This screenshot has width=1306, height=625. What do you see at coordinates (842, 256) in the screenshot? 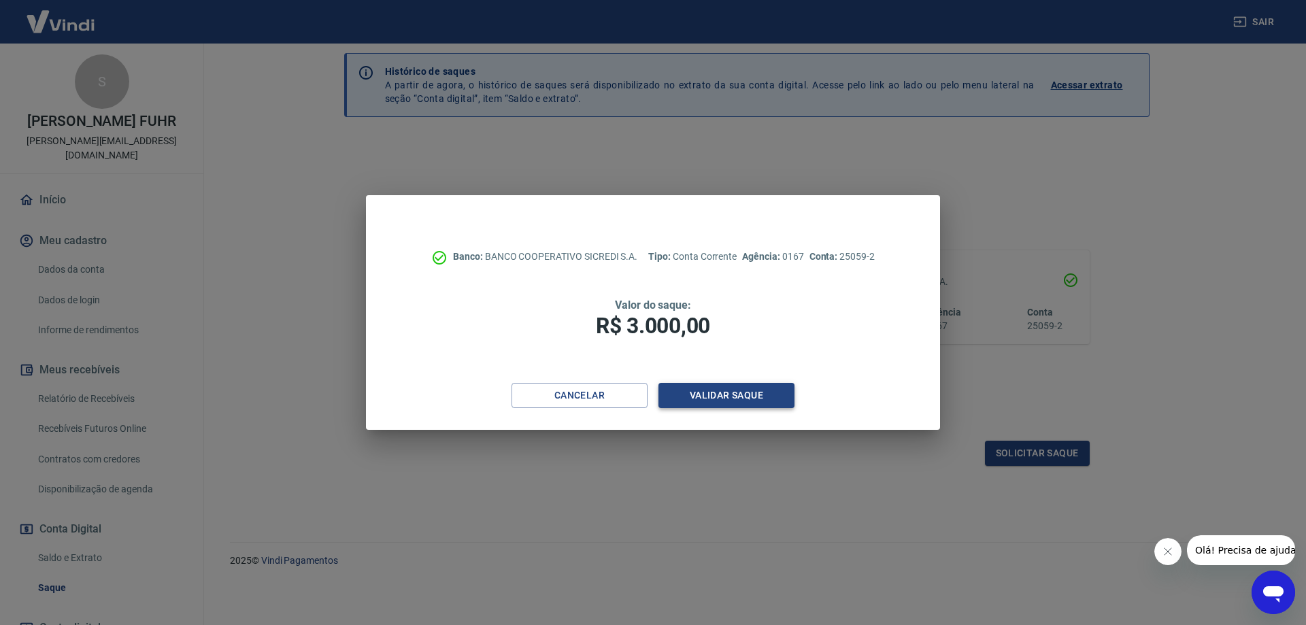
I see `p: 25059-2` at bounding box center [842, 256].